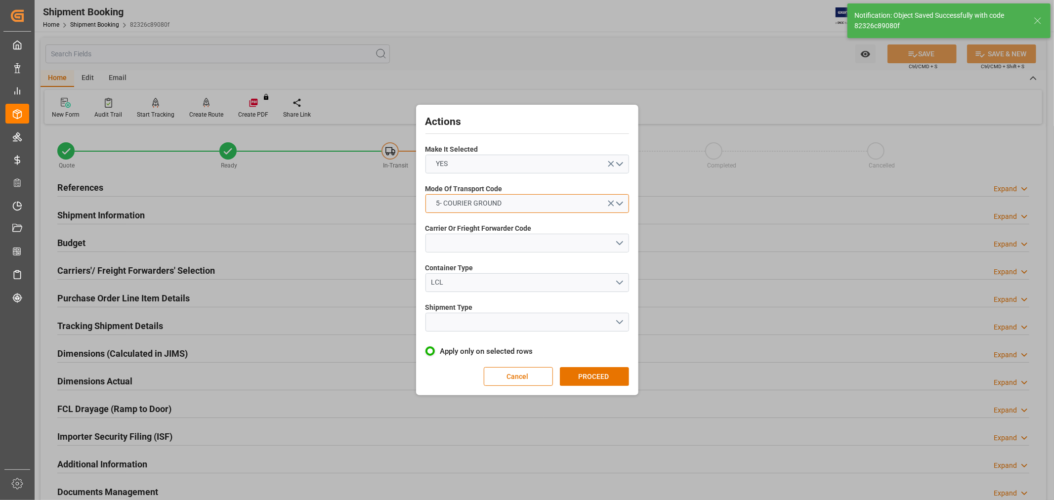 This screenshot has height=500, width=1054. What do you see at coordinates (595, 377) in the screenshot?
I see `button: PROCEED` at bounding box center [595, 377].